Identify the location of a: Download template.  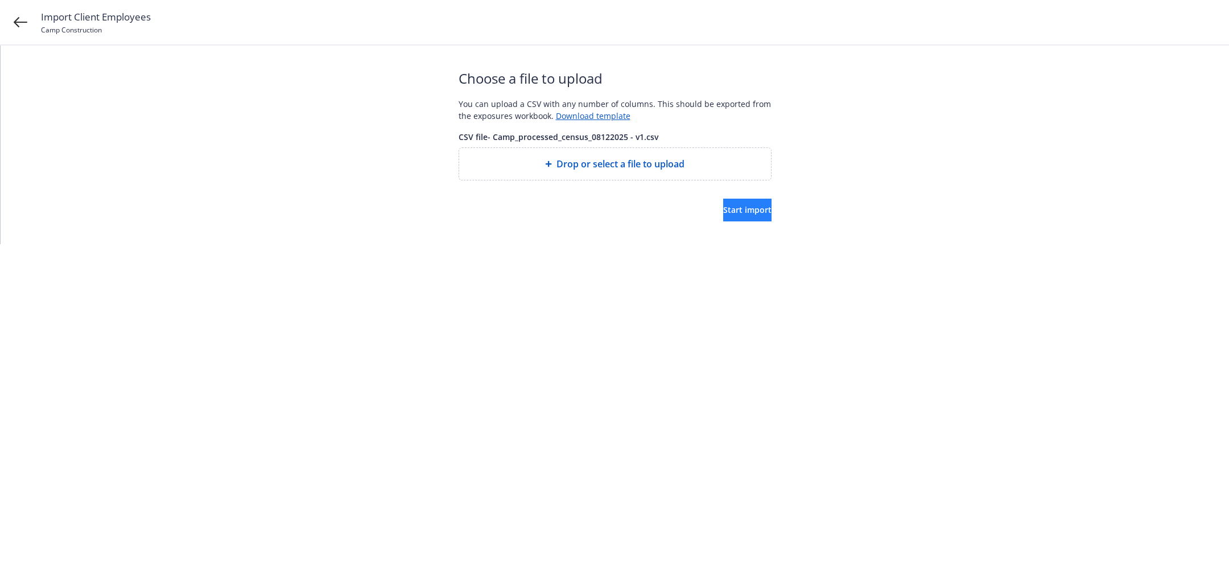
(593, 116).